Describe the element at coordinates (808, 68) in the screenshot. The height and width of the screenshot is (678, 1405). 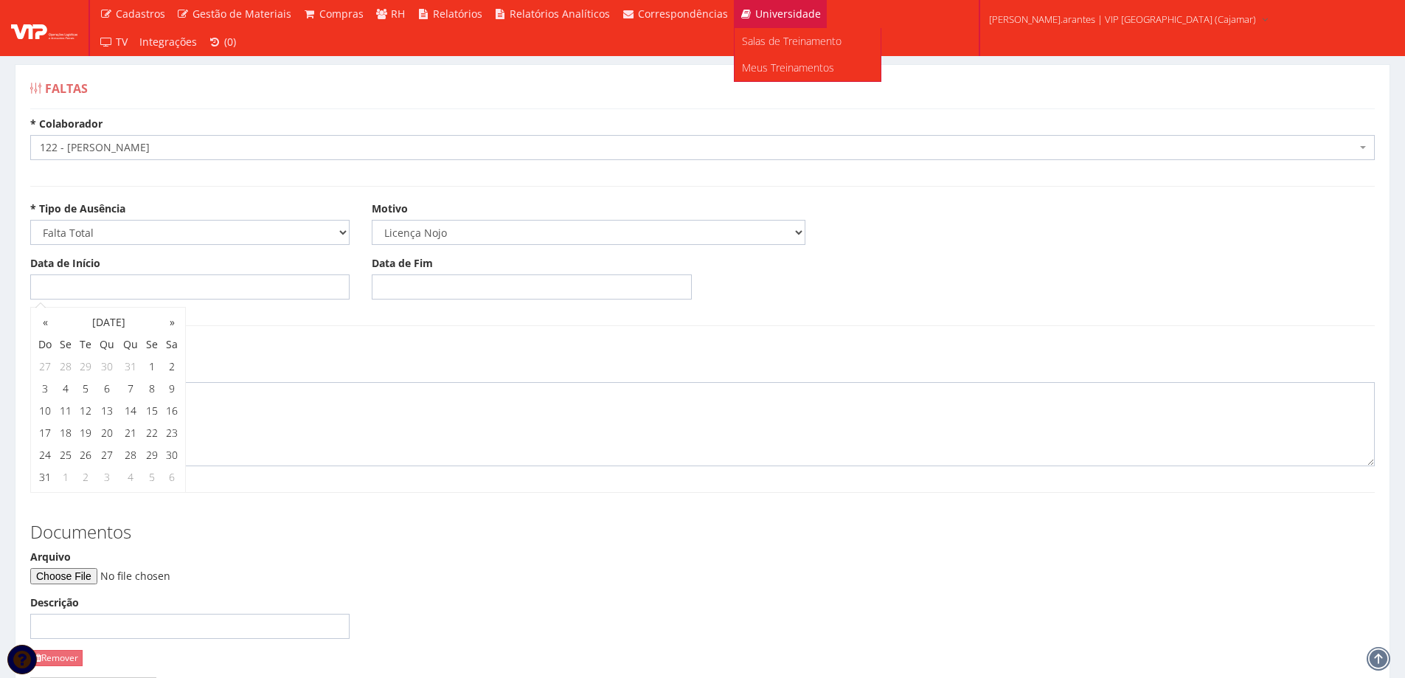
I see `a: Meus Treinamentos` at that location.